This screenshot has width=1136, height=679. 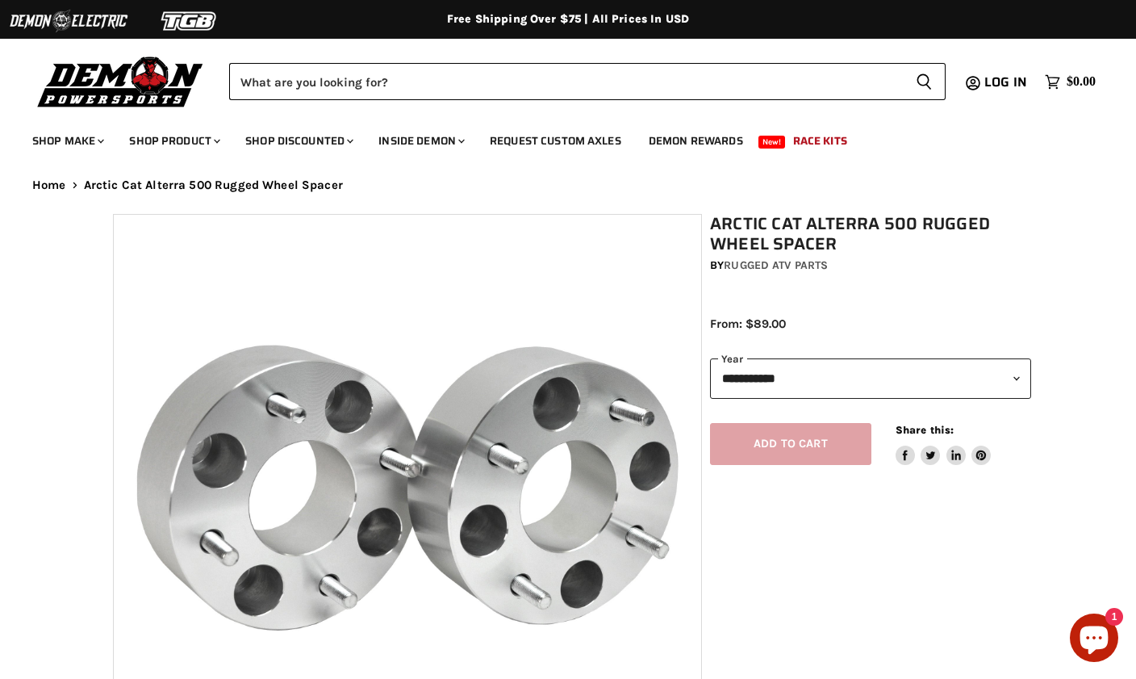 I want to click on h1: Arctic Cat Alterra 500 Rugged Wheel Spacer, so click(x=871, y=234).